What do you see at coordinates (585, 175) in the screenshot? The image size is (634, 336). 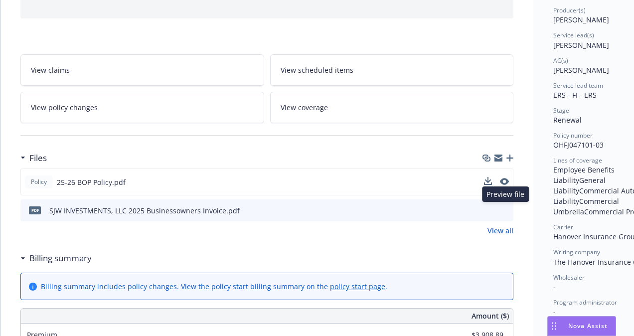 I see `span: Employee Benefits Liability` at bounding box center [585, 175].